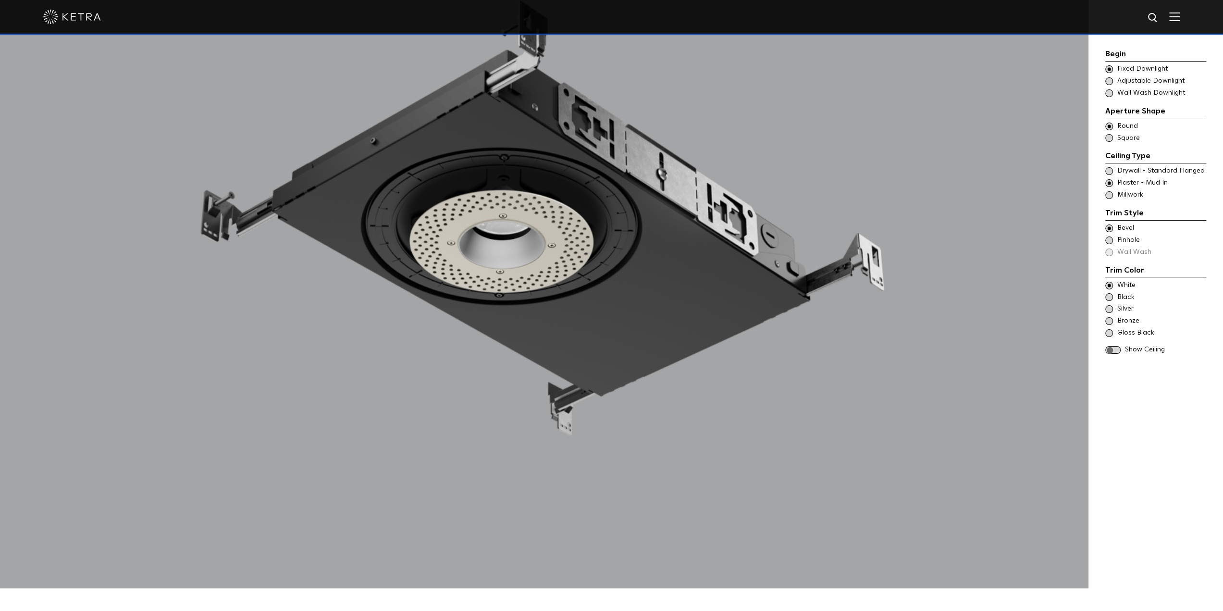 This screenshot has width=1223, height=611. I want to click on span: Wall Wash Downlight, so click(1161, 93).